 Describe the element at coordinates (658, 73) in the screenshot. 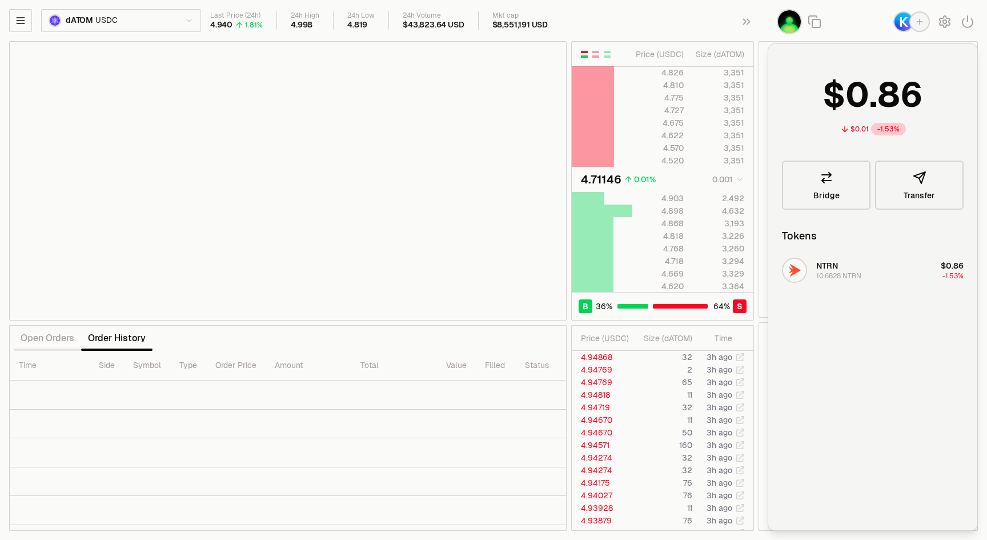

I see `div: 4.826` at that location.